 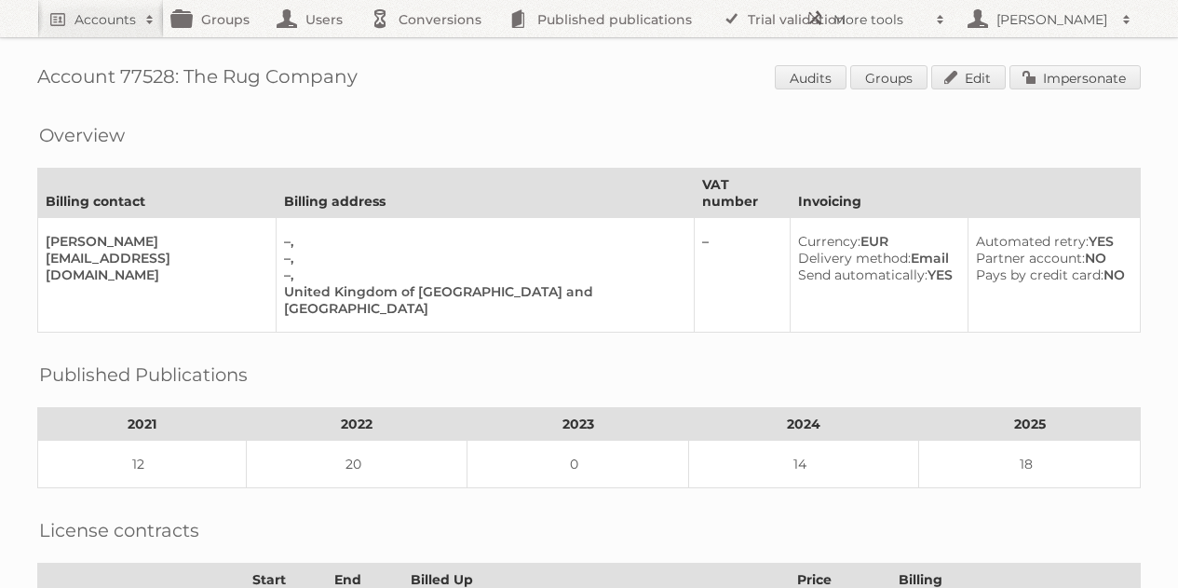 I want to click on span: Send automatically:, so click(x=862, y=275).